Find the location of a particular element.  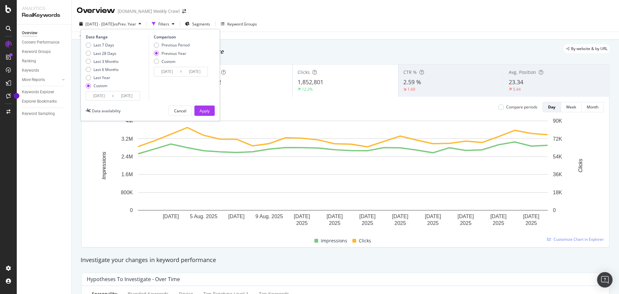

span: 1,852,801 is located at coordinates (310, 82).